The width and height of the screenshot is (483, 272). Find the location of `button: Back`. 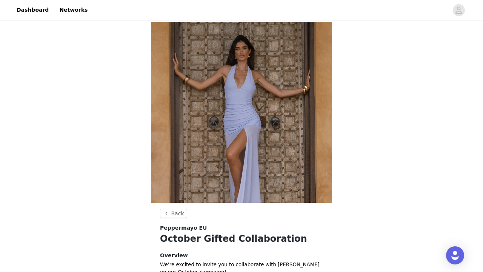

button: Back is located at coordinates (174, 213).